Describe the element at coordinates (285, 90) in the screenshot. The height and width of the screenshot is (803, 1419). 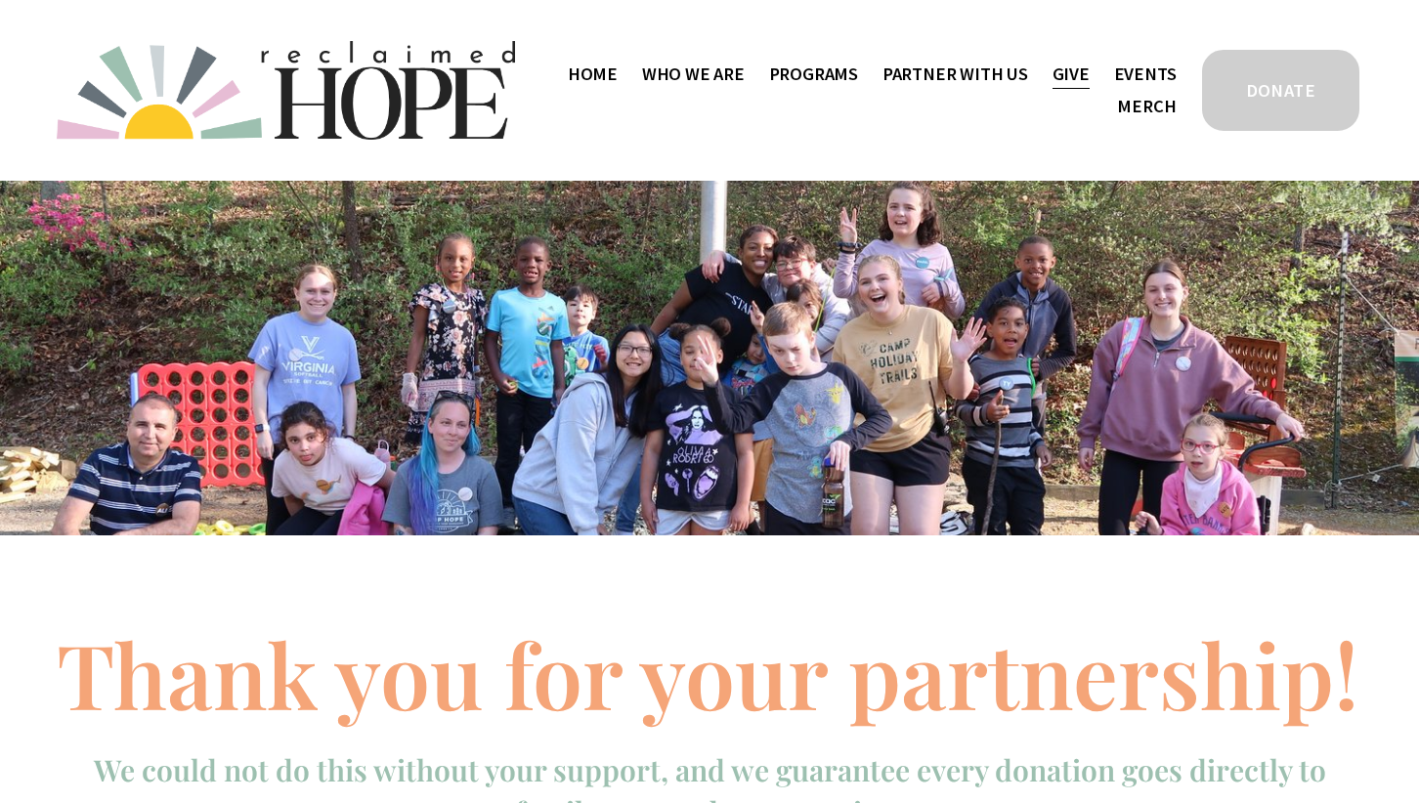
I see `img: Reclaimed Hope Initiative` at that location.